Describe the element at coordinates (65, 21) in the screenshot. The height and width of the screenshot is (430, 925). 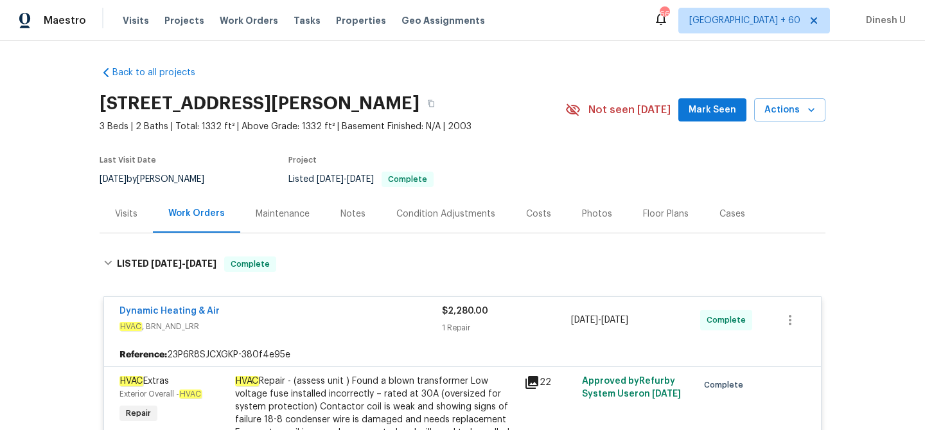
I see `span: Maestro` at that location.